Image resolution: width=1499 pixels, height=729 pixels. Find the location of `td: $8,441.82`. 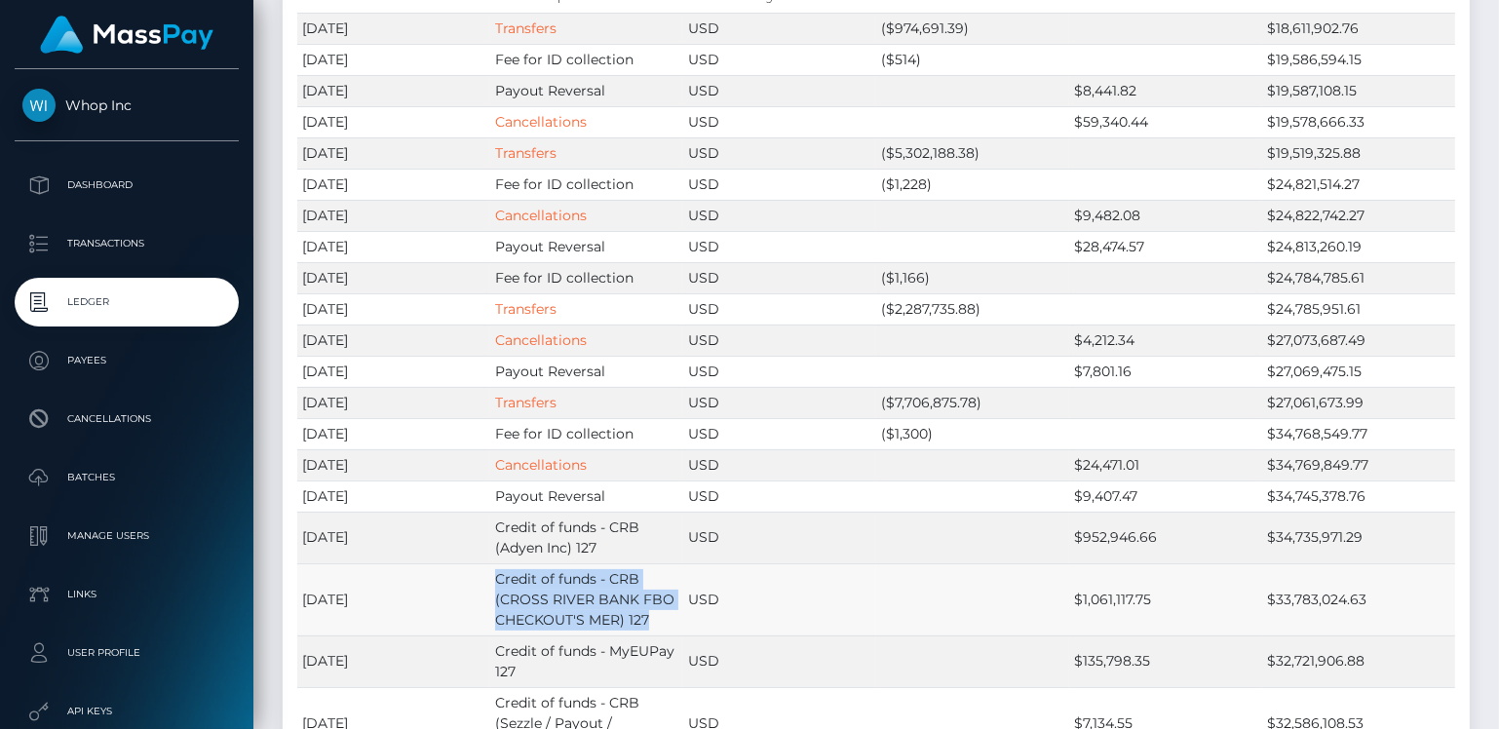

td: $8,441.82 is located at coordinates (1166, 91).